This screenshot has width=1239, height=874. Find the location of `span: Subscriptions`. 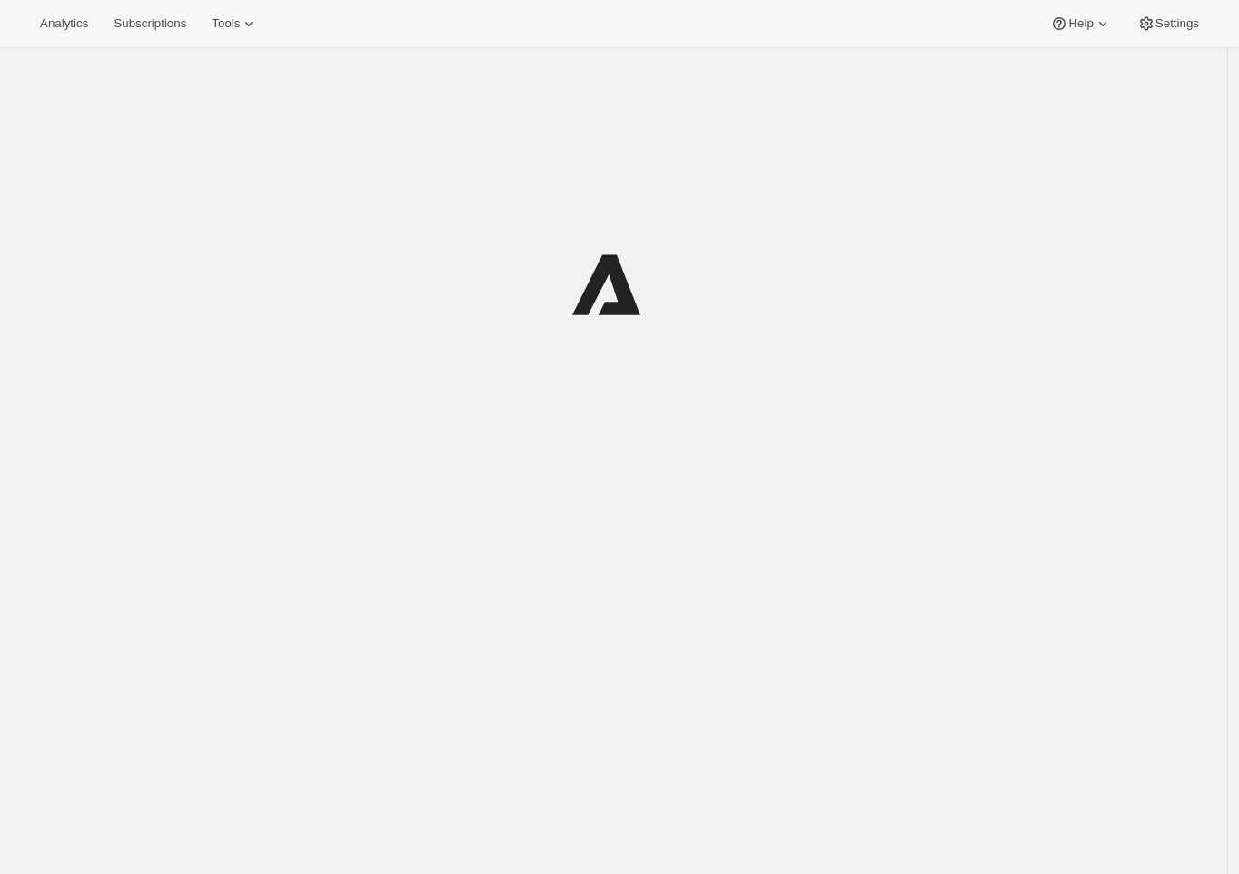

span: Subscriptions is located at coordinates (150, 24).